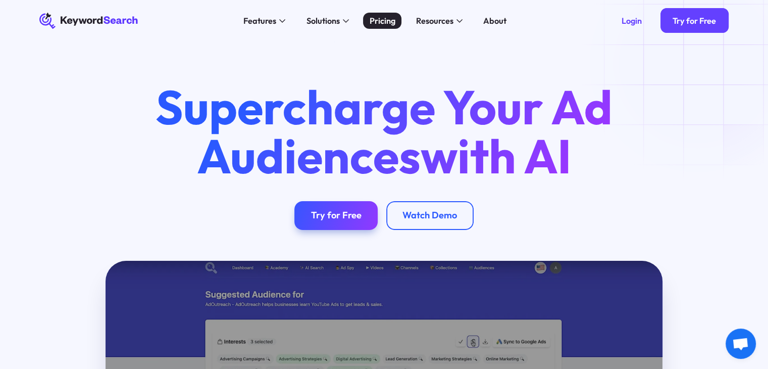 This screenshot has height=369, width=768. Describe the element at coordinates (384, 131) in the screenshot. I see `h1: Supercharge Your Ad Audiences` at that location.